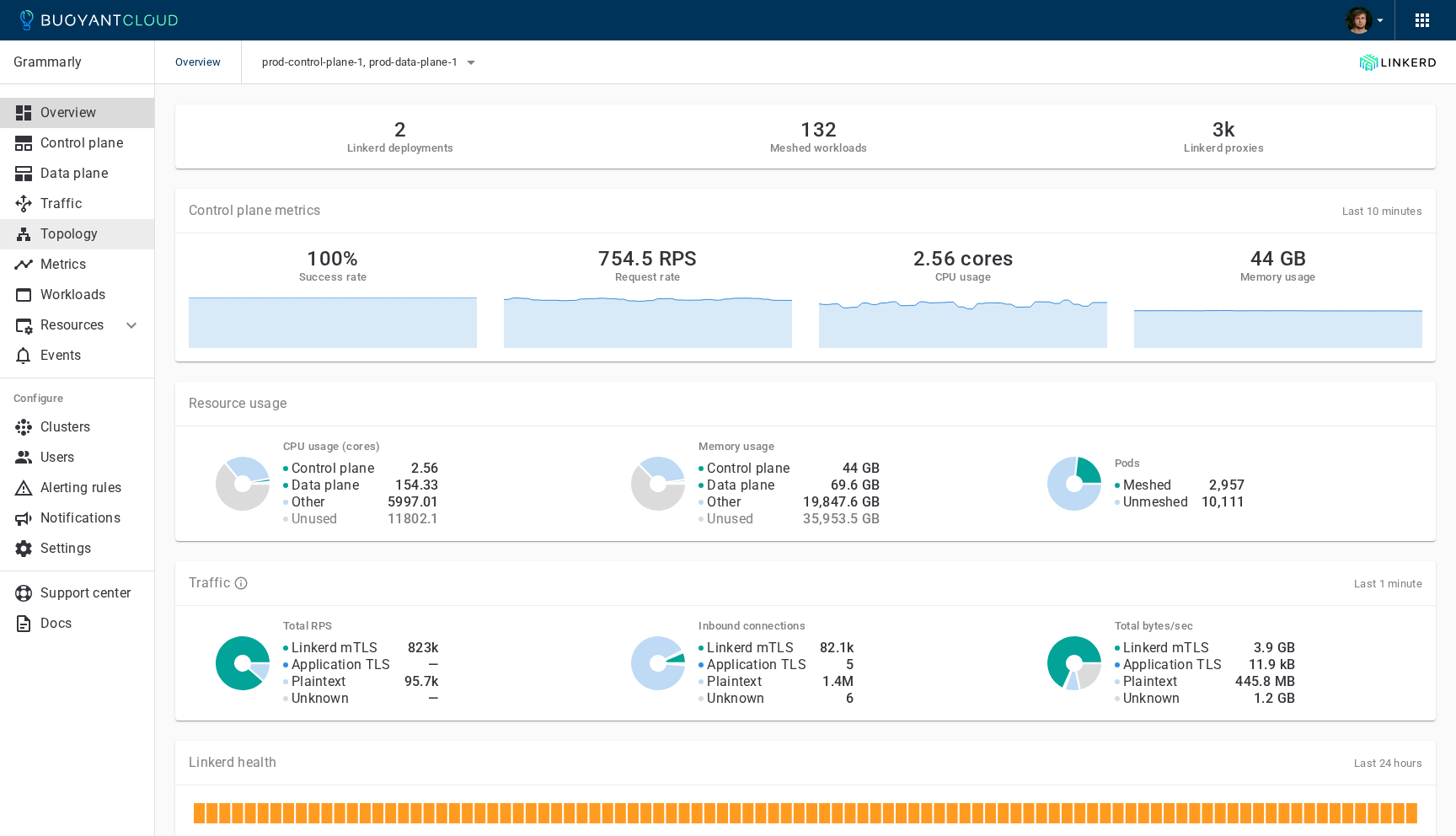 Image resolution: width=1456 pixels, height=836 pixels. Describe the element at coordinates (91, 295) in the screenshot. I see `p: Workloads` at that location.